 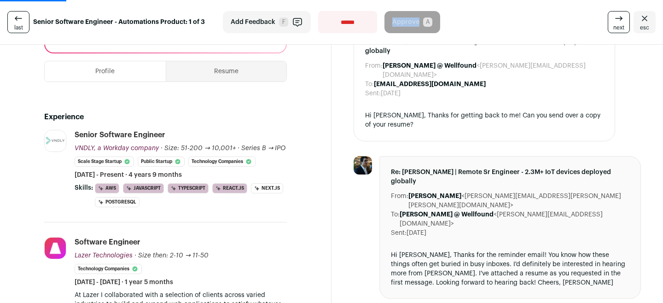 I want to click on li: TypeScript, so click(x=188, y=188).